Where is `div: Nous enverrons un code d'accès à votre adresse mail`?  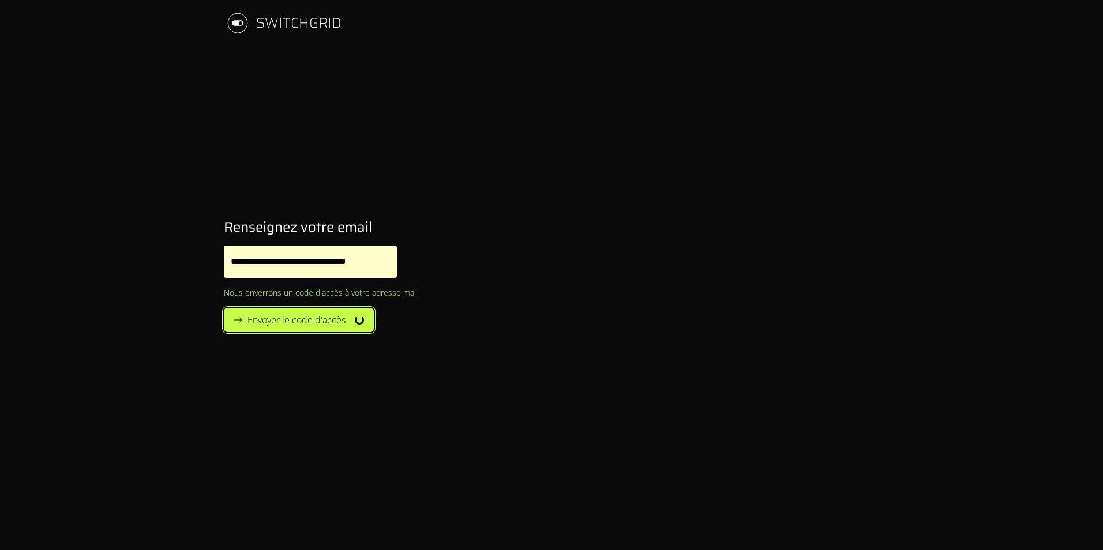
div: Nous enverrons un code d'accès à votre adresse mail is located at coordinates (321, 293).